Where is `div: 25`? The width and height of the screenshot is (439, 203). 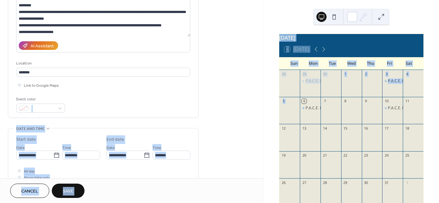
div: 25 is located at coordinates (407, 155).